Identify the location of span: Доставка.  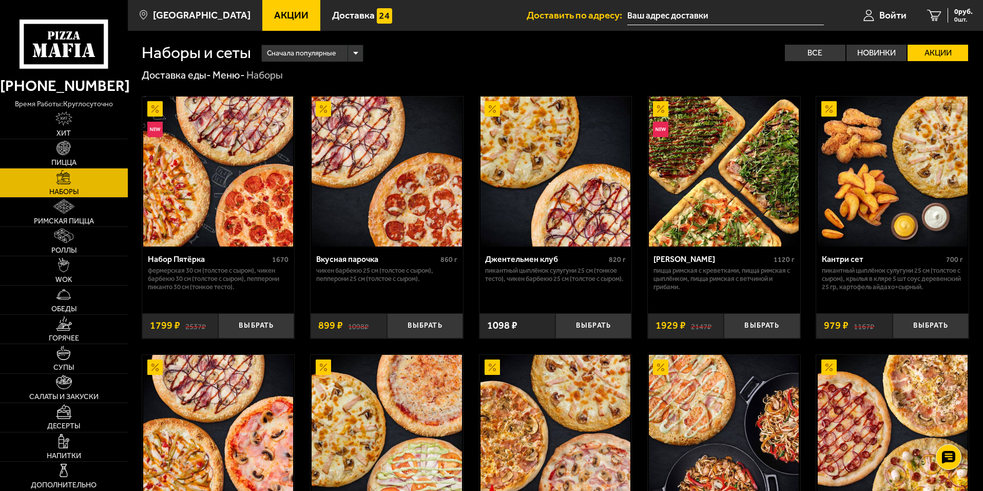
(353, 15).